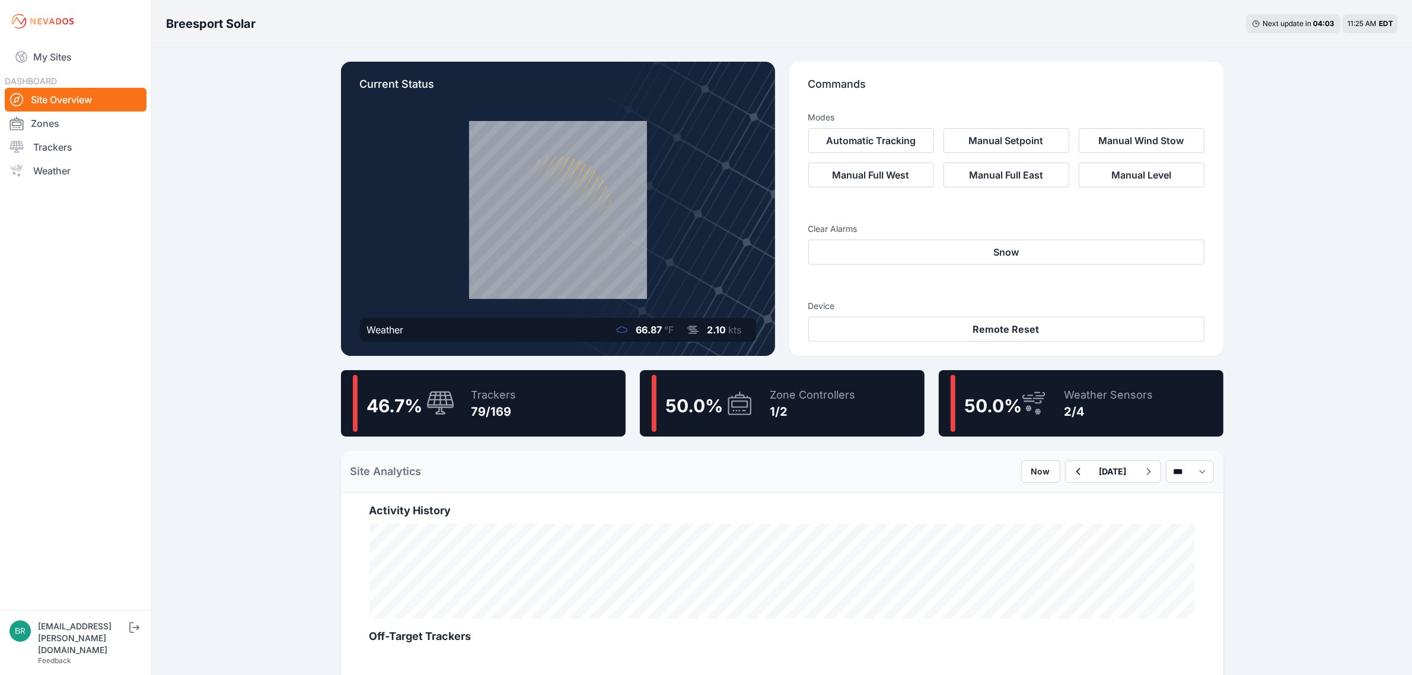  What do you see at coordinates (55, 660) in the screenshot?
I see `a: Feedback` at bounding box center [55, 660].